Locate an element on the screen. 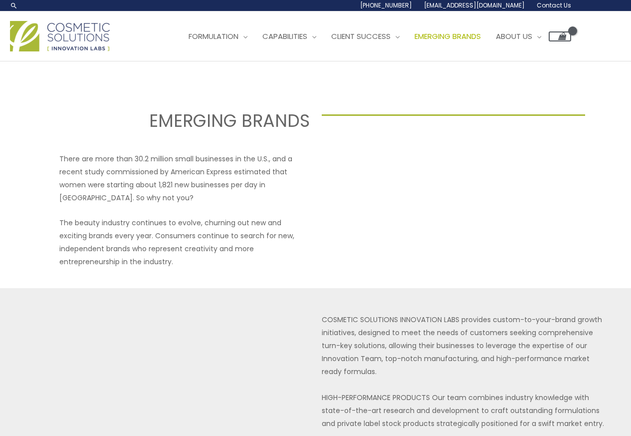 Image resolution: width=631 pixels, height=436 pixels. a: View Shopping Cart, empty is located at coordinates (560, 36).